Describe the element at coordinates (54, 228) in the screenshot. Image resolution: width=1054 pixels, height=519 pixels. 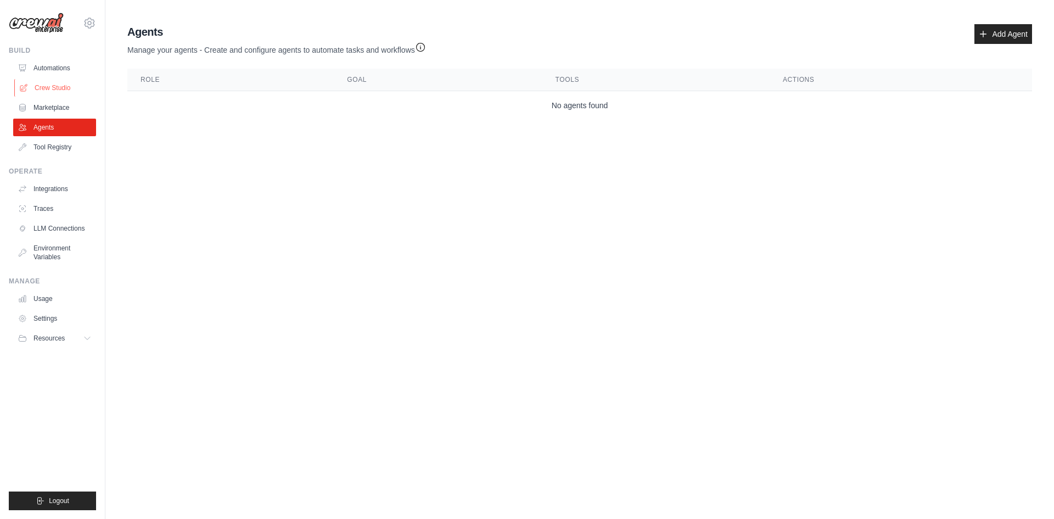
I see `a: LLM Connections` at that location.